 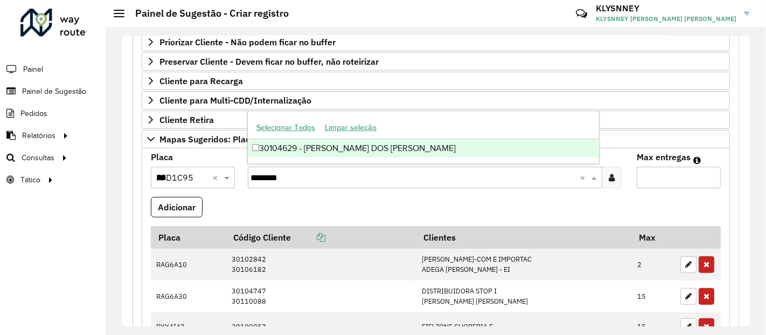 I want to click on h3: KLYSNNEY, so click(x=666, y=8).